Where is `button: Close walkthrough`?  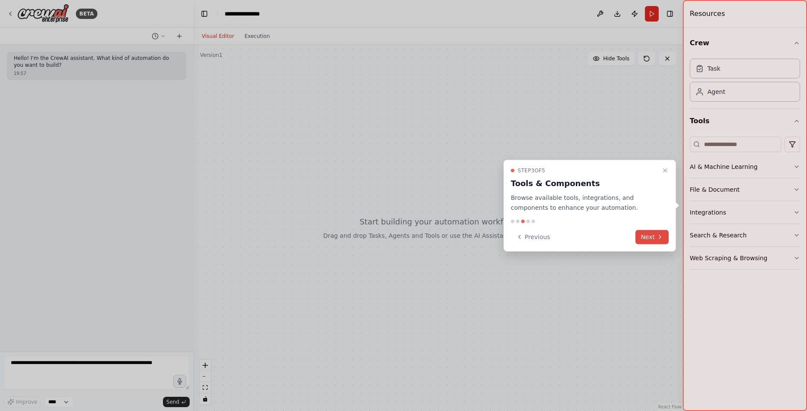 button: Close walkthrough is located at coordinates (665, 171).